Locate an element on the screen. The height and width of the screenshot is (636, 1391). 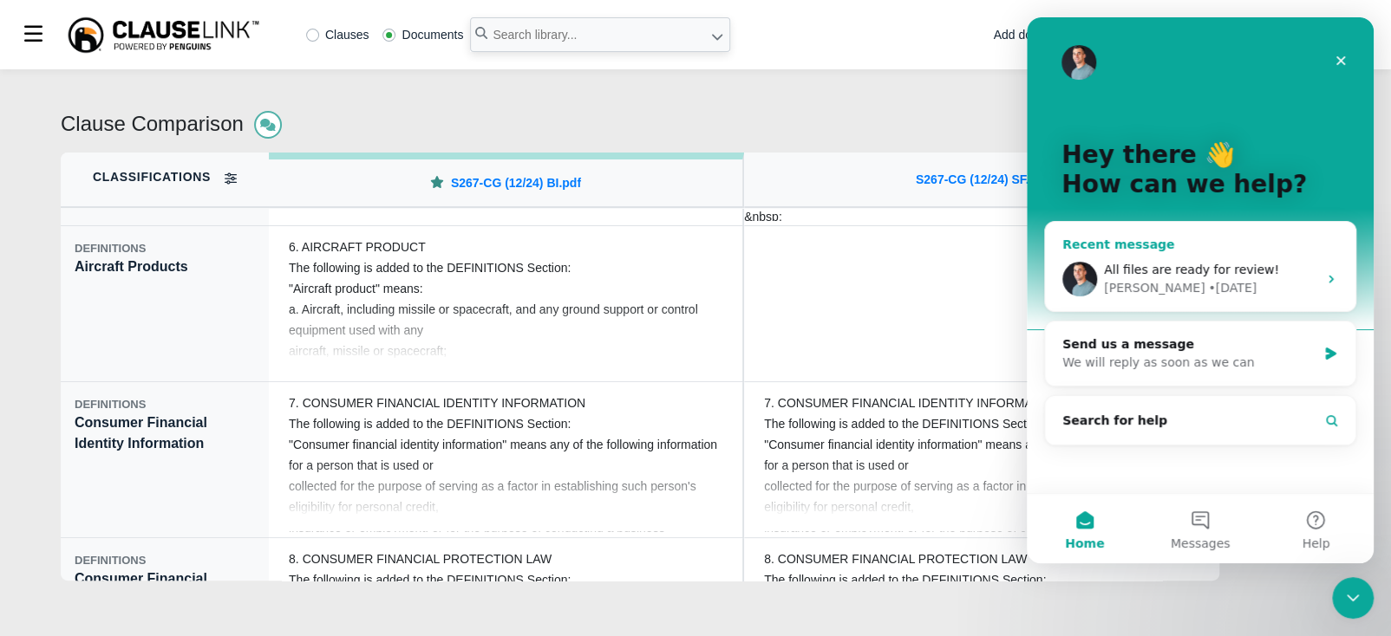
button: Help is located at coordinates (289, 512).